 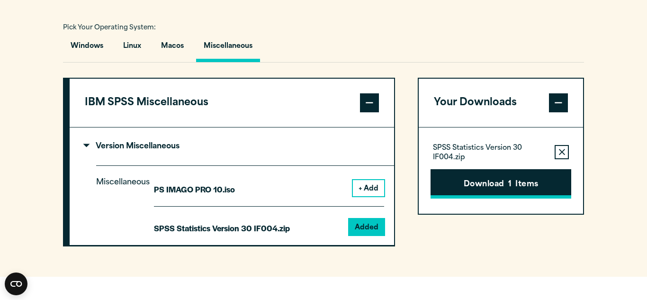 I want to click on button: Macos, so click(x=172, y=48).